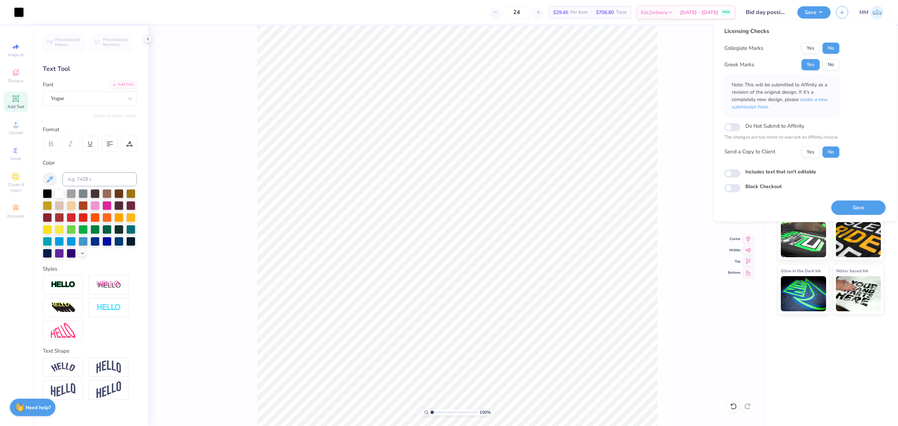 The height and width of the screenshot is (426, 898). I want to click on span: Personalized Numbers, so click(115, 42).